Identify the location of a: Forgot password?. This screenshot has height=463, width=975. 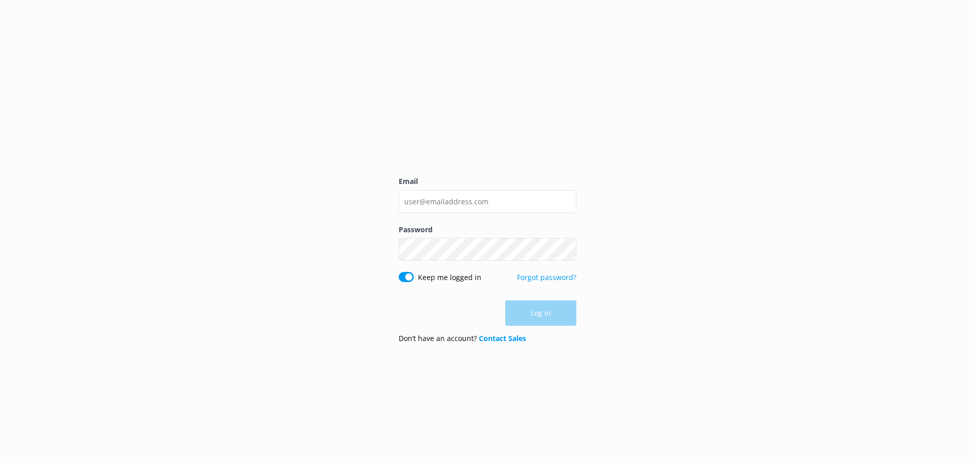
(547, 277).